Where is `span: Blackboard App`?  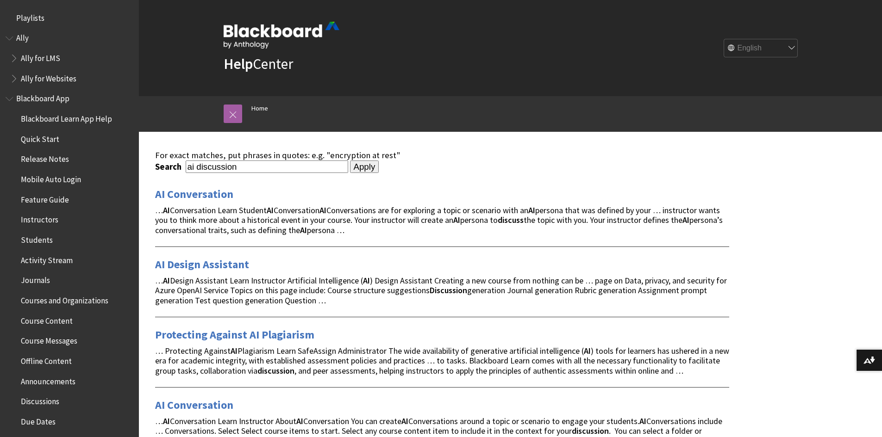 span: Blackboard App is located at coordinates (43, 97).